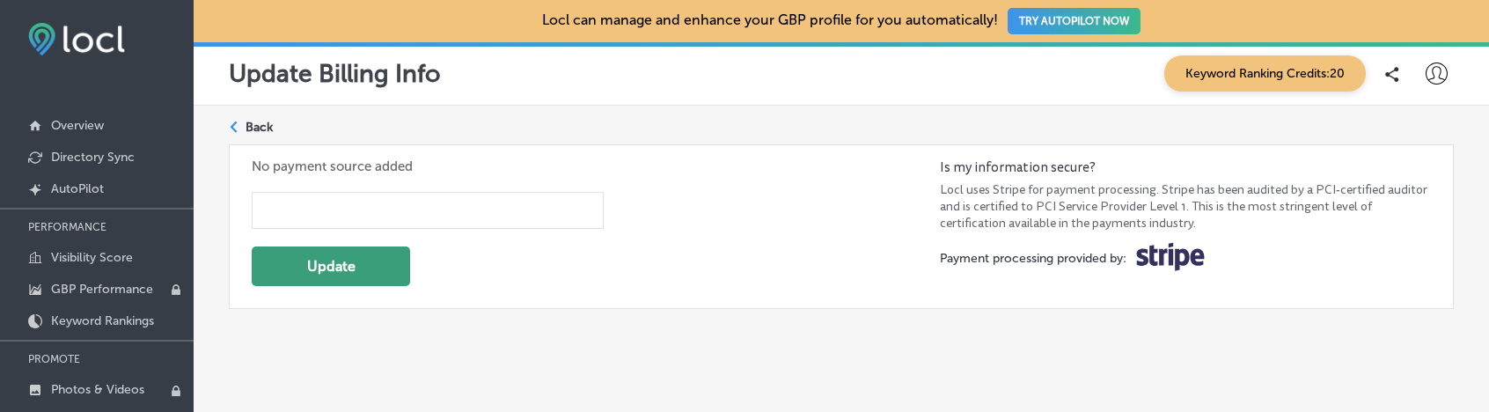  What do you see at coordinates (1074, 21) in the screenshot?
I see `button: TRY AUTOPILOT NOW` at bounding box center [1074, 21].